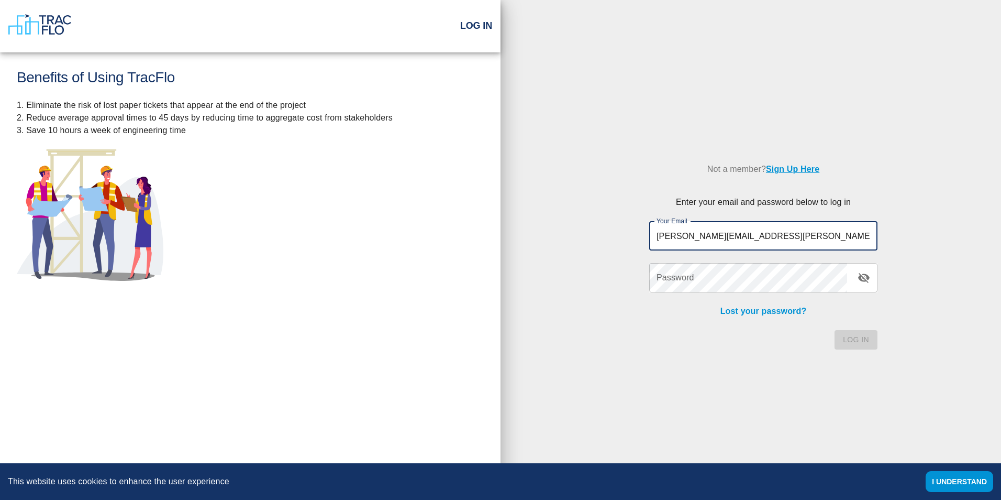 Image resolution: width=1001 pixels, height=500 pixels. I want to click on a: Sign Up Here, so click(793, 169).